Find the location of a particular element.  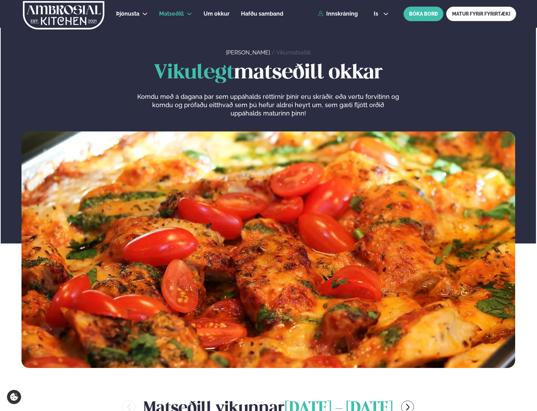

button: is is located at coordinates (381, 14).